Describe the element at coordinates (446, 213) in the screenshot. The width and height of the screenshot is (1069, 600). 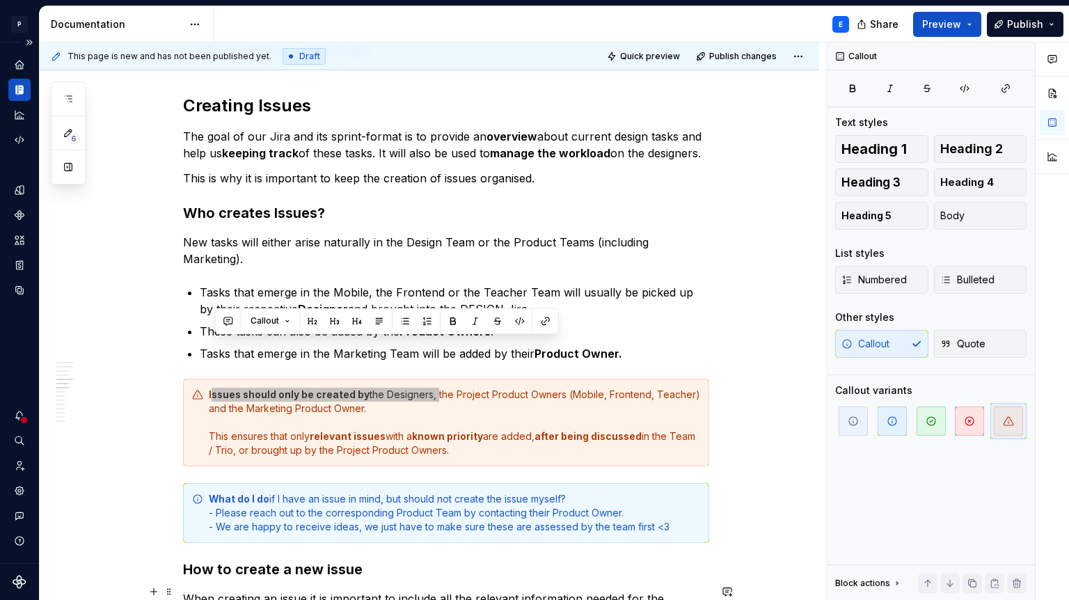
I see `h3: Who creates Issues?` at that location.